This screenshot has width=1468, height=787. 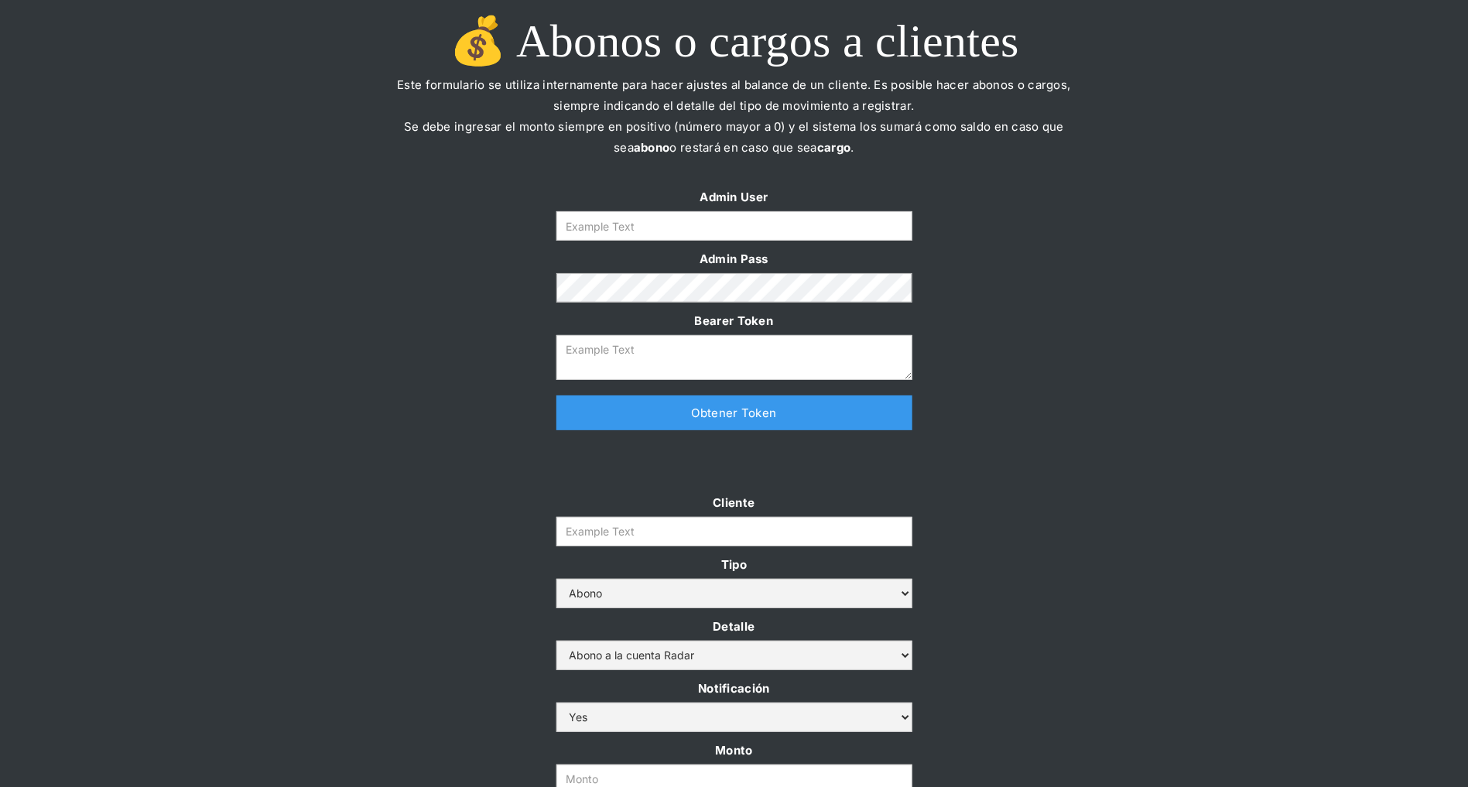 What do you see at coordinates (734, 750) in the screenshot?
I see `label: Monto` at bounding box center [734, 750].